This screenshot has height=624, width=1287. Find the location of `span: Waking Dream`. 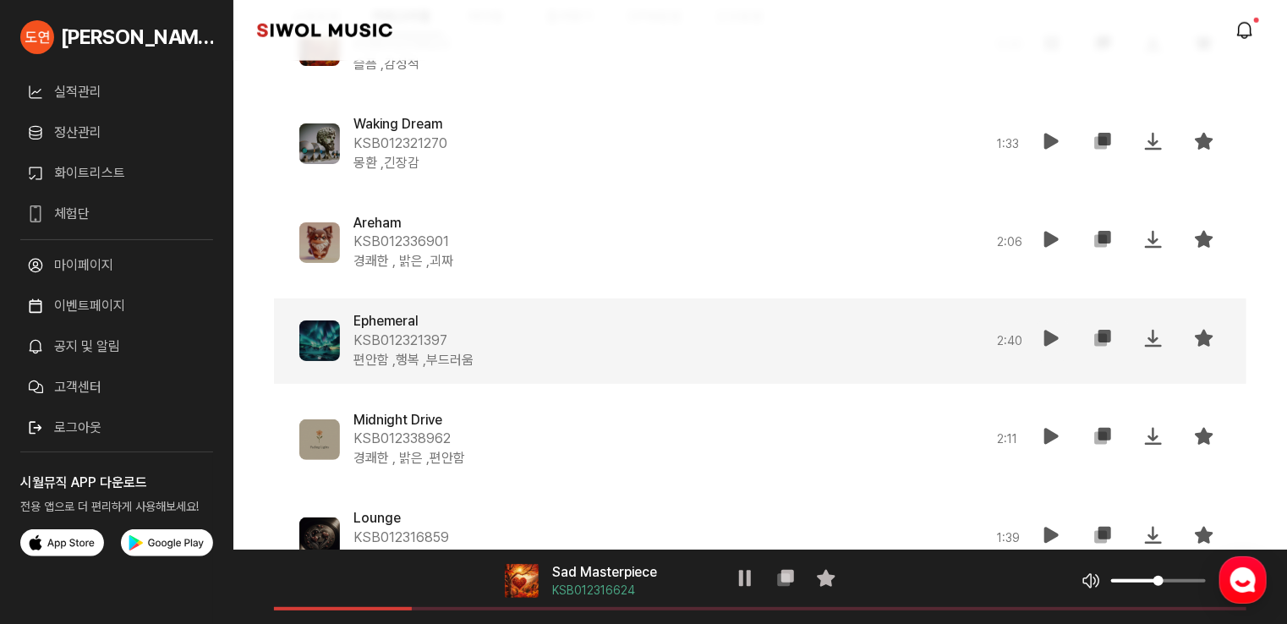

span: Waking Dream is located at coordinates (397, 123).